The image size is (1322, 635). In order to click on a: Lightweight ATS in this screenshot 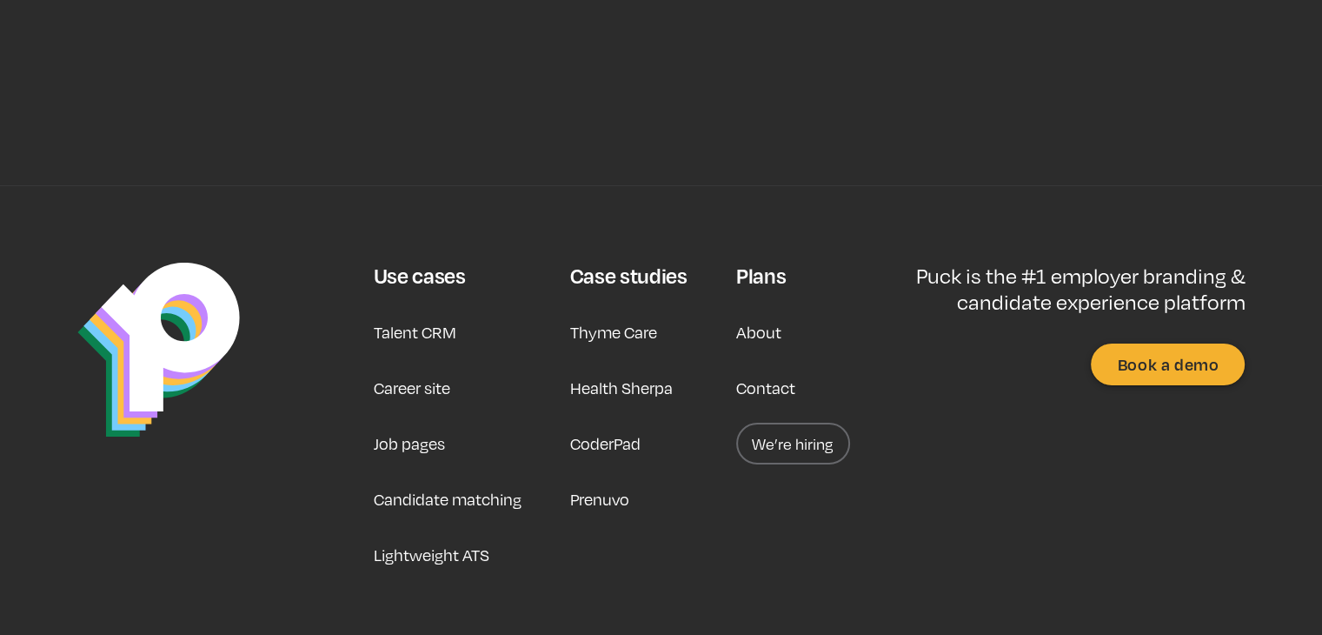, I will do `click(430, 555)`.